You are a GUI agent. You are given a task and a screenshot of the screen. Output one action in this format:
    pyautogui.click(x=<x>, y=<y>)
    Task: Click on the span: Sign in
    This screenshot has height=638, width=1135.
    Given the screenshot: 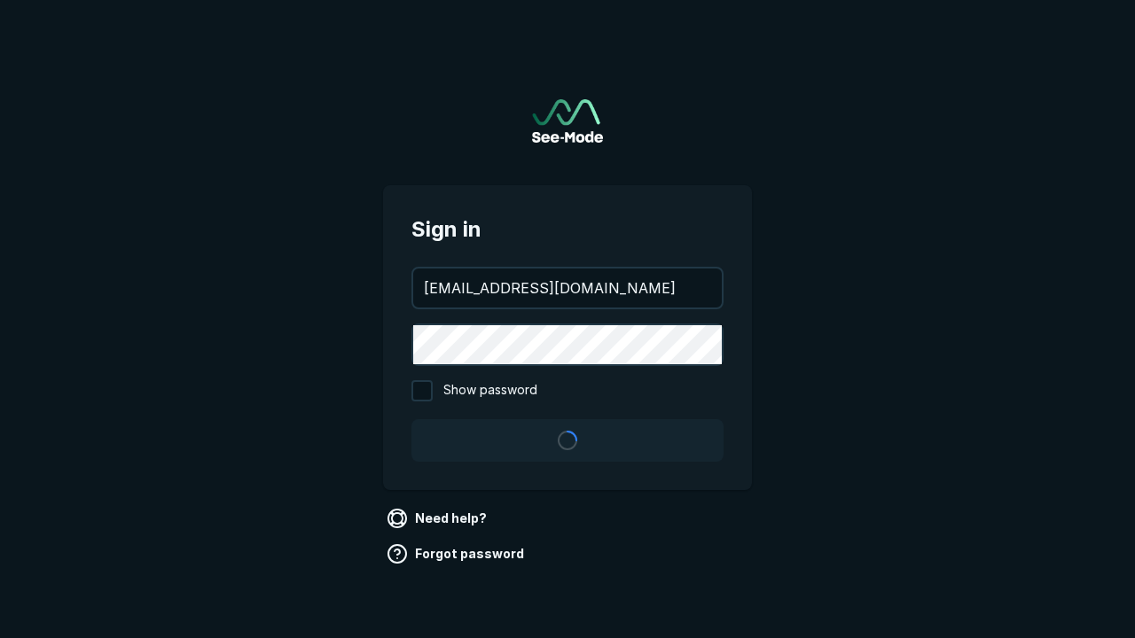 What is the action you would take?
    pyautogui.click(x=567, y=230)
    